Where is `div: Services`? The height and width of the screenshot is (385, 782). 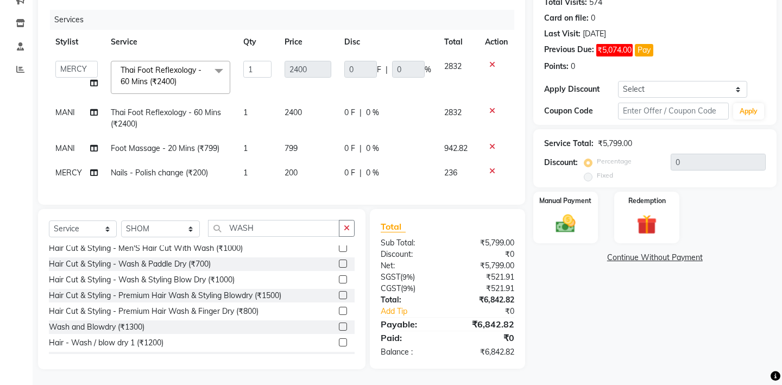
div: Services is located at coordinates (286, 20).